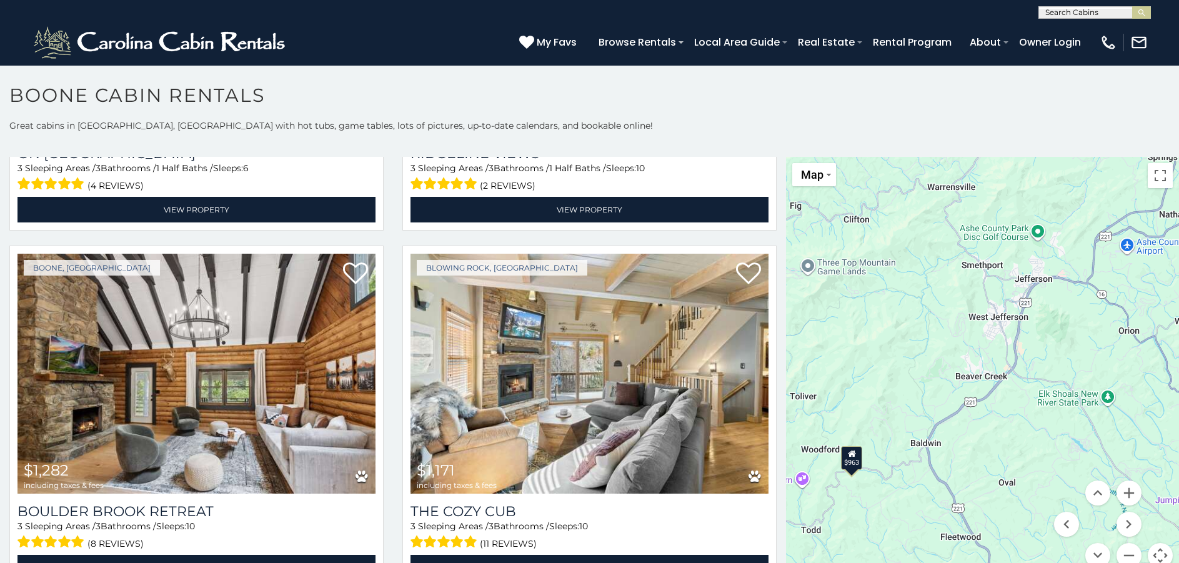  What do you see at coordinates (814, 174) in the screenshot?
I see `button: Change map style` at bounding box center [814, 174].